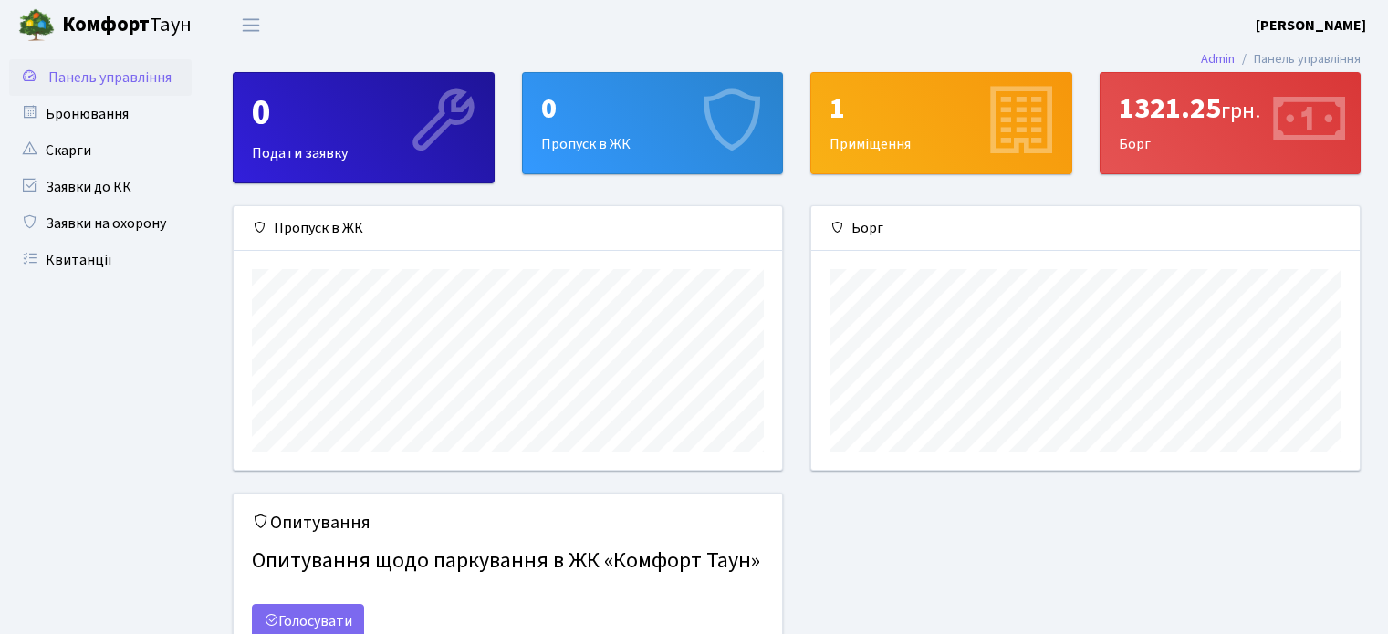 The width and height of the screenshot is (1388, 634). What do you see at coordinates (1280, 59) in the screenshot?
I see `nav: breadcrumb` at bounding box center [1280, 59].